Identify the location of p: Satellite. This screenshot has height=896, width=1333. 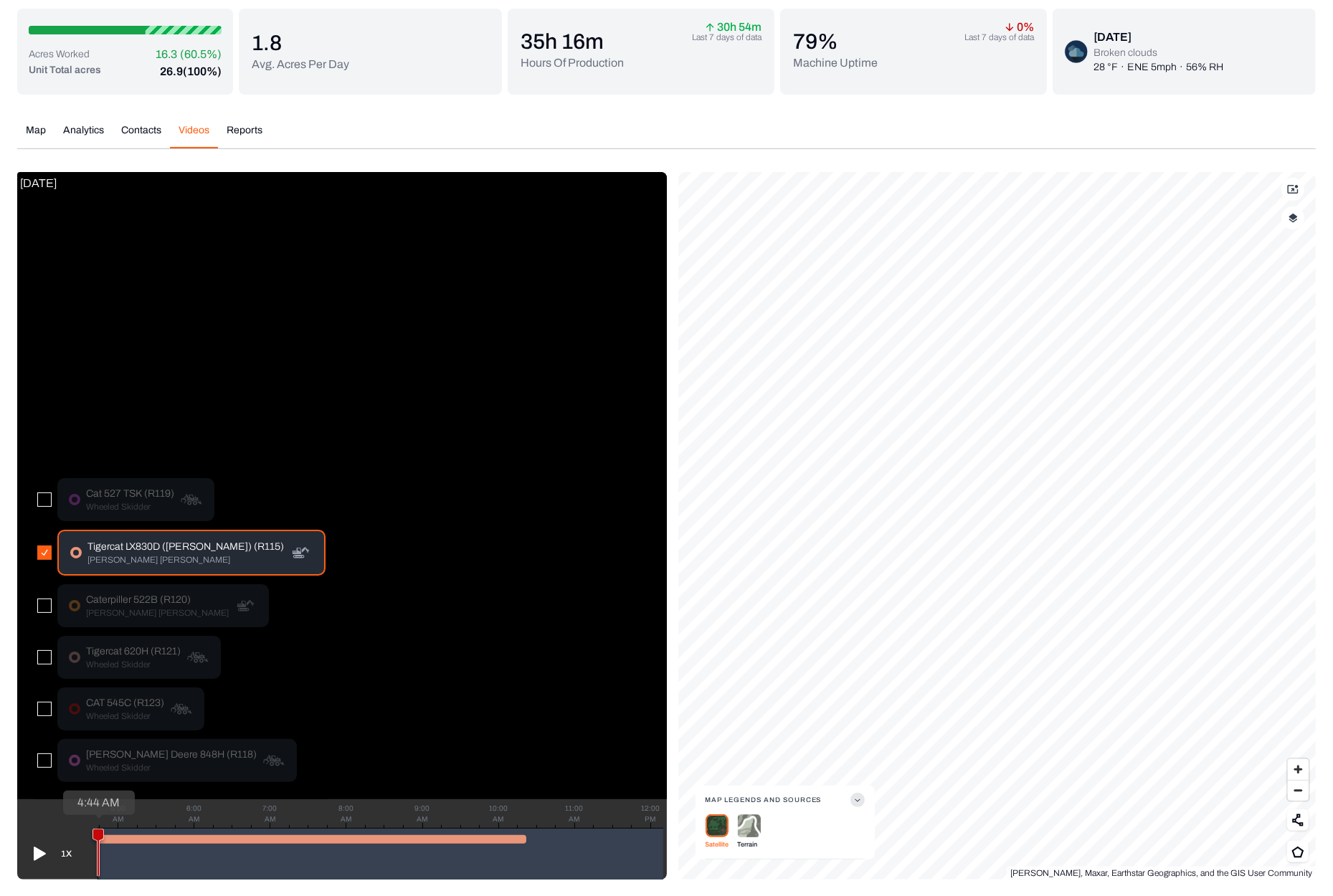
(717, 844).